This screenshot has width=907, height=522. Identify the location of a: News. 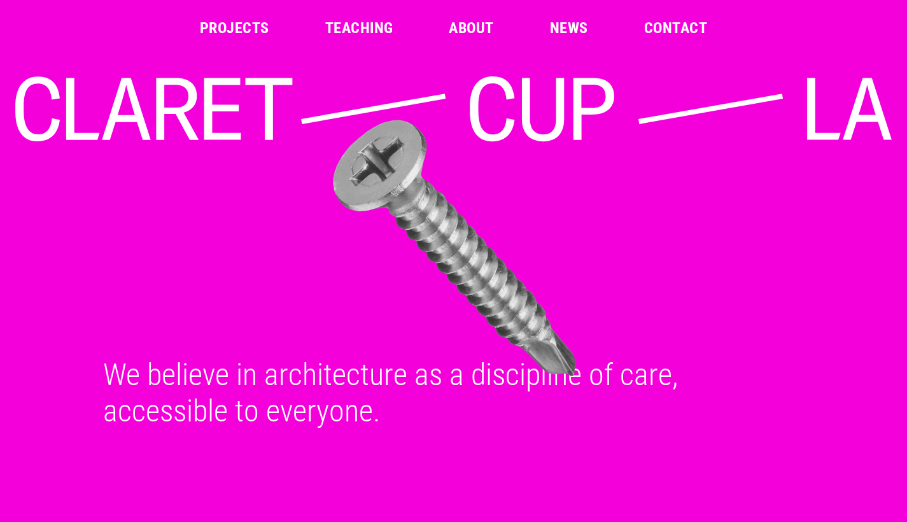
(569, 28).